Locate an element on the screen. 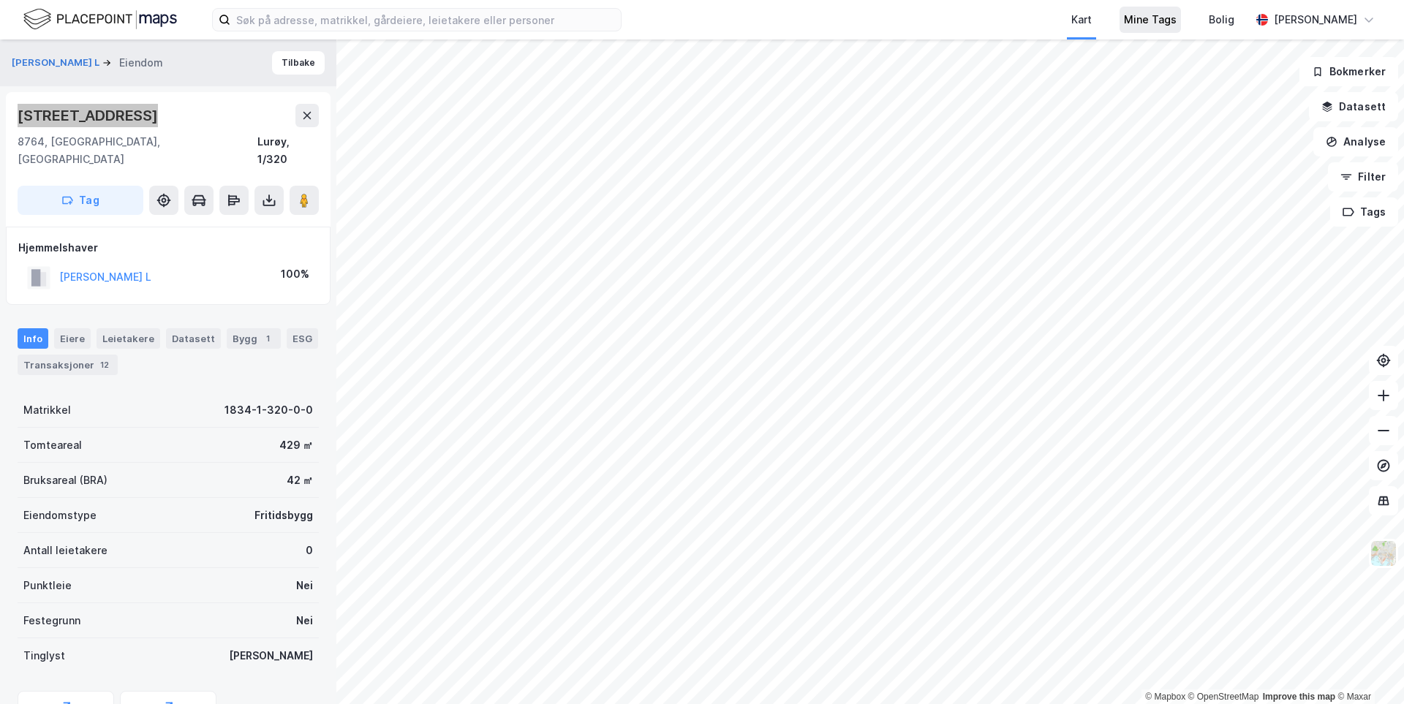 This screenshot has height=704, width=1404. div: 100% is located at coordinates (295, 274).